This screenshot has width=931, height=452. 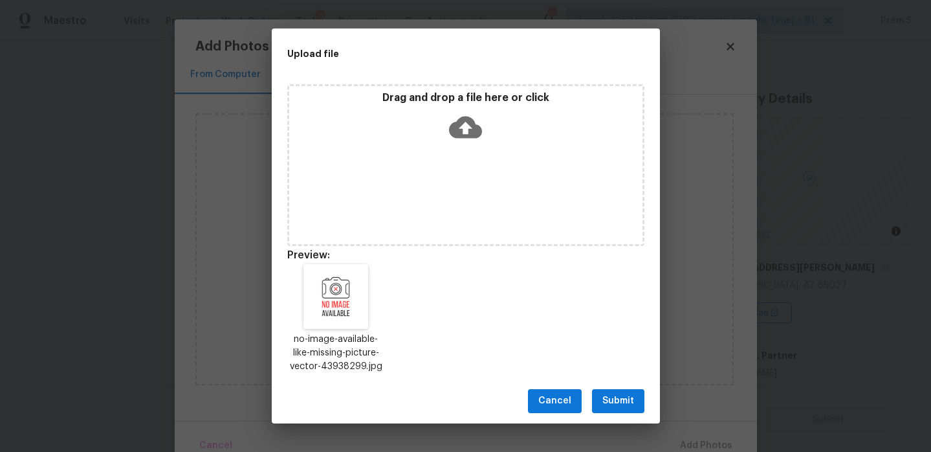 I want to click on h2: Upload file, so click(x=437, y=54).